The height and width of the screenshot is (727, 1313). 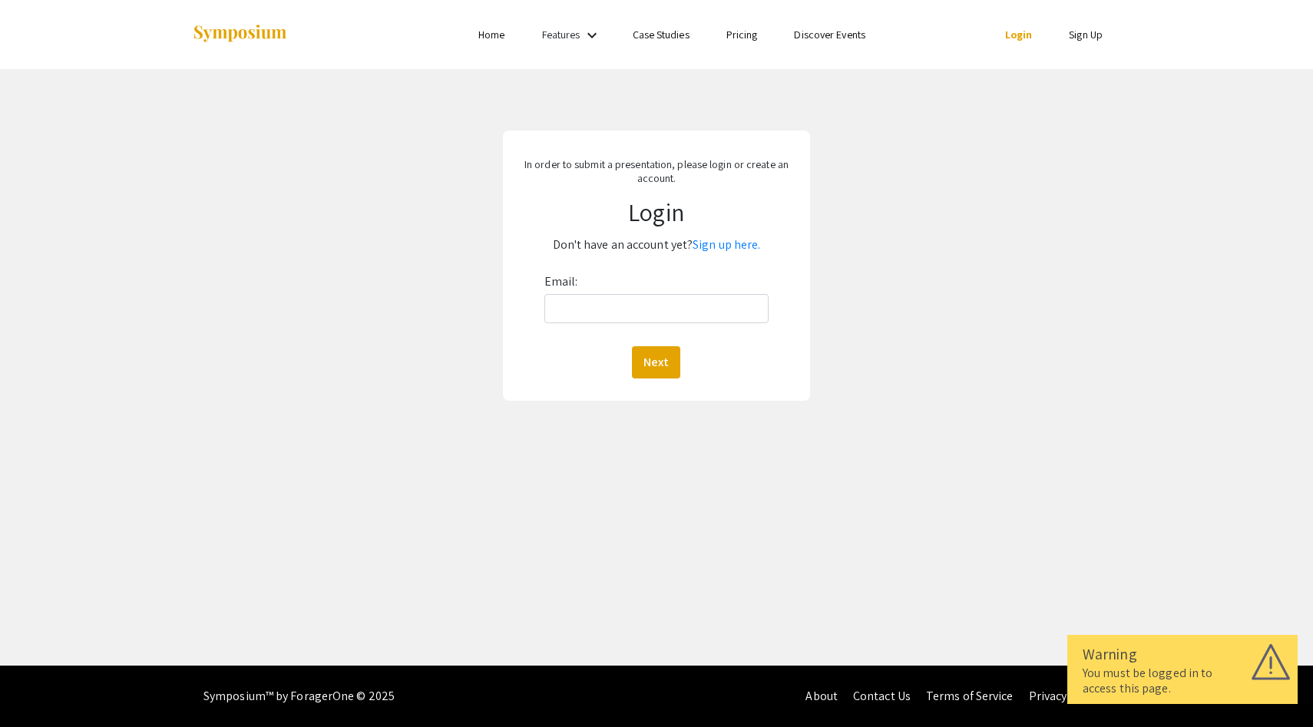 What do you see at coordinates (742, 35) in the screenshot?
I see `a: Pricing` at bounding box center [742, 35].